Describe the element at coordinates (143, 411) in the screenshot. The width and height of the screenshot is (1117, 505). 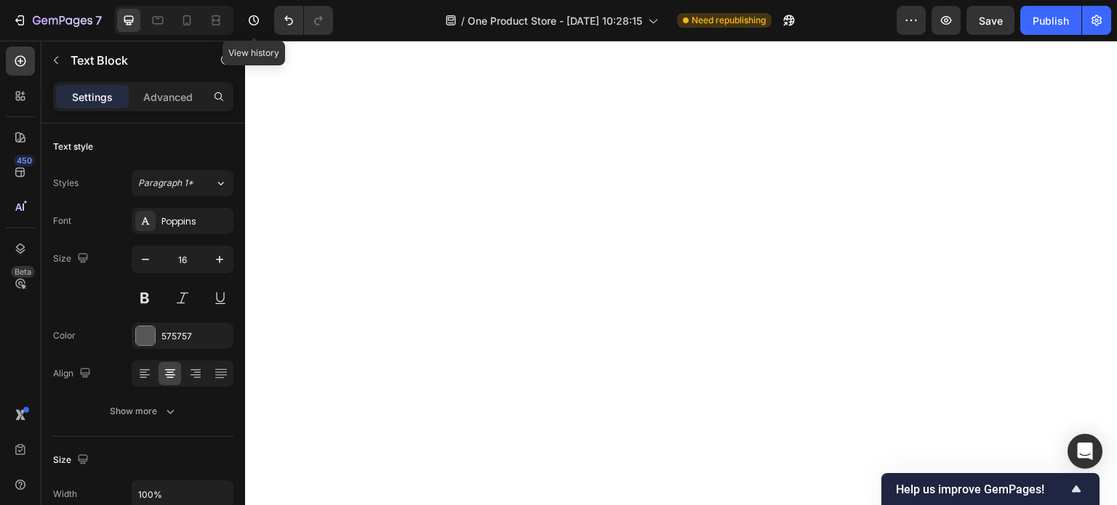
I see `button: Show more` at that location.